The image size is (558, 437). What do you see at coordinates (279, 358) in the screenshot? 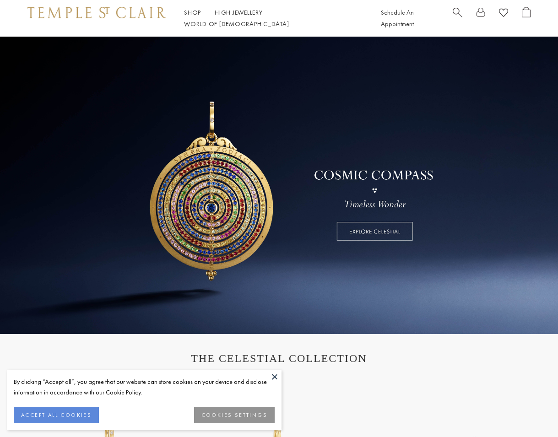
I see `h1: THE CELESTIAL COLLECTION` at bounding box center [279, 358].